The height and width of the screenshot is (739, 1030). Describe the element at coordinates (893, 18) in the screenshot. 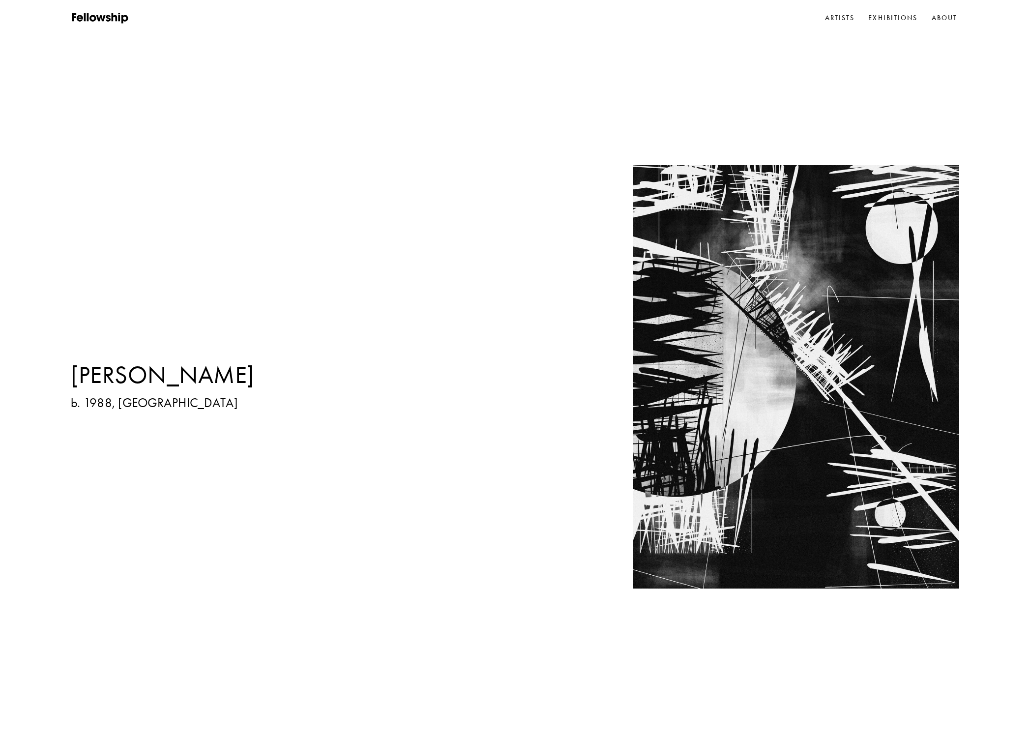

I see `a: Exhibitions` at that location.